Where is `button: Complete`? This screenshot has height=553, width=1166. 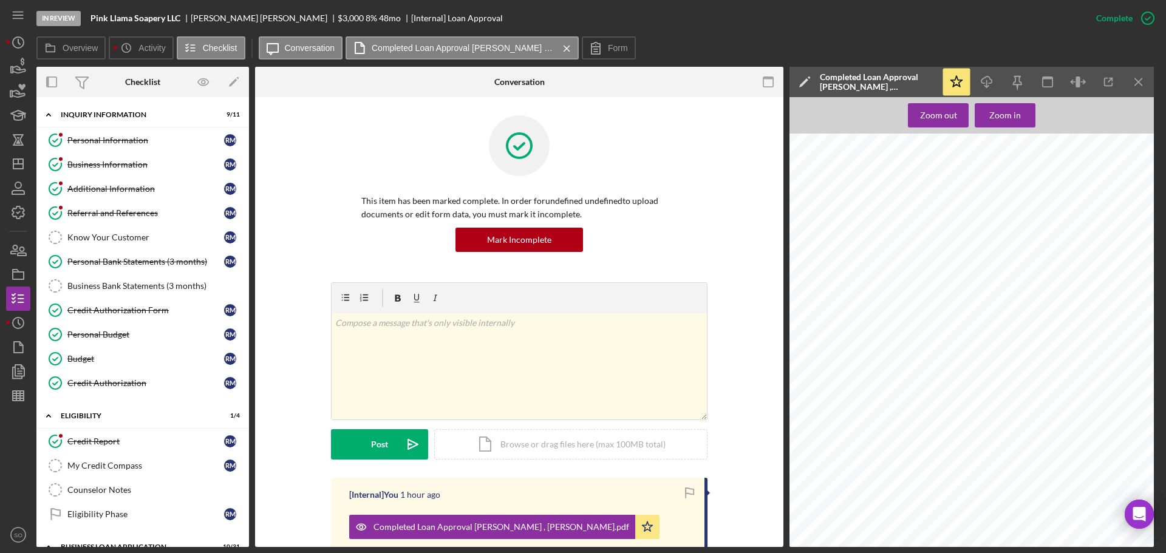 button: Complete is located at coordinates (1121, 18).